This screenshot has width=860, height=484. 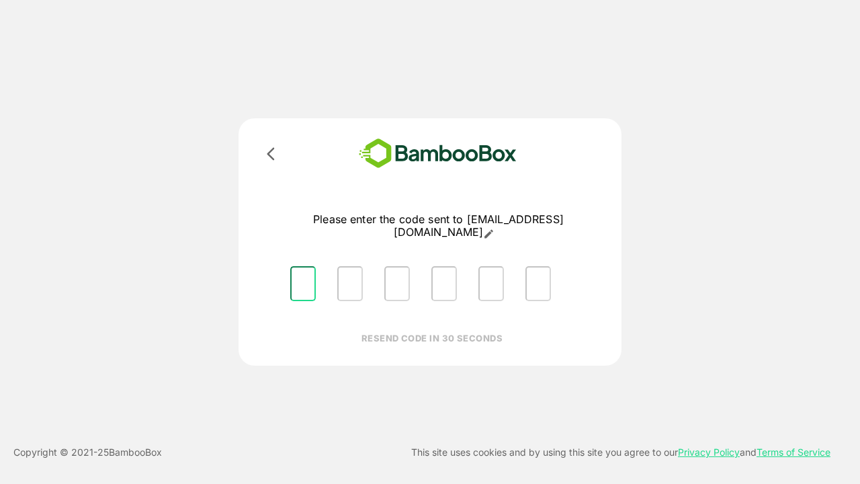 I want to click on input: Please enter OTP character 6, so click(x=538, y=283).